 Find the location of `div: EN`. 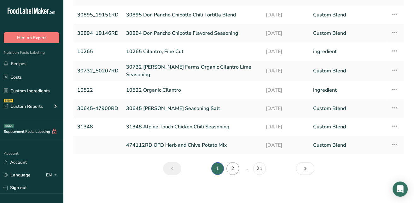

div: EN is located at coordinates (53, 175).